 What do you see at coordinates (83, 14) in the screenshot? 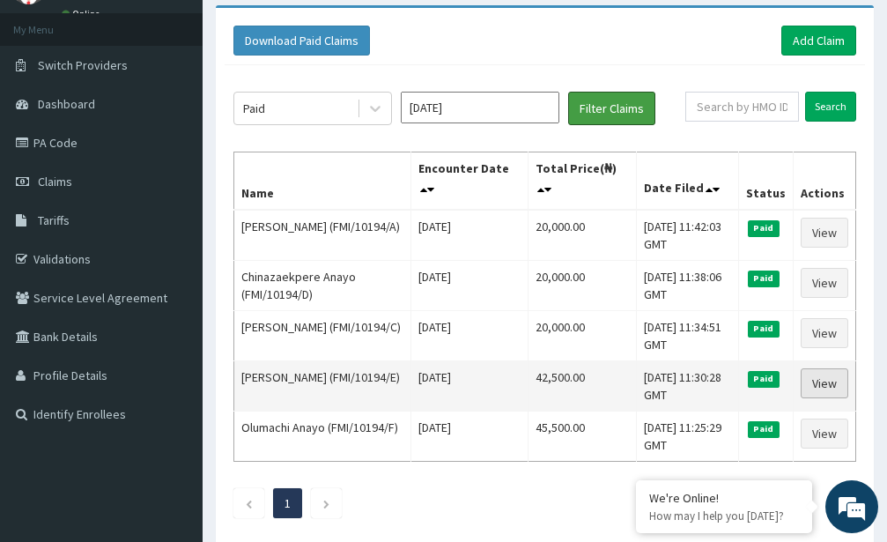
I see `a: Online` at bounding box center [83, 14].